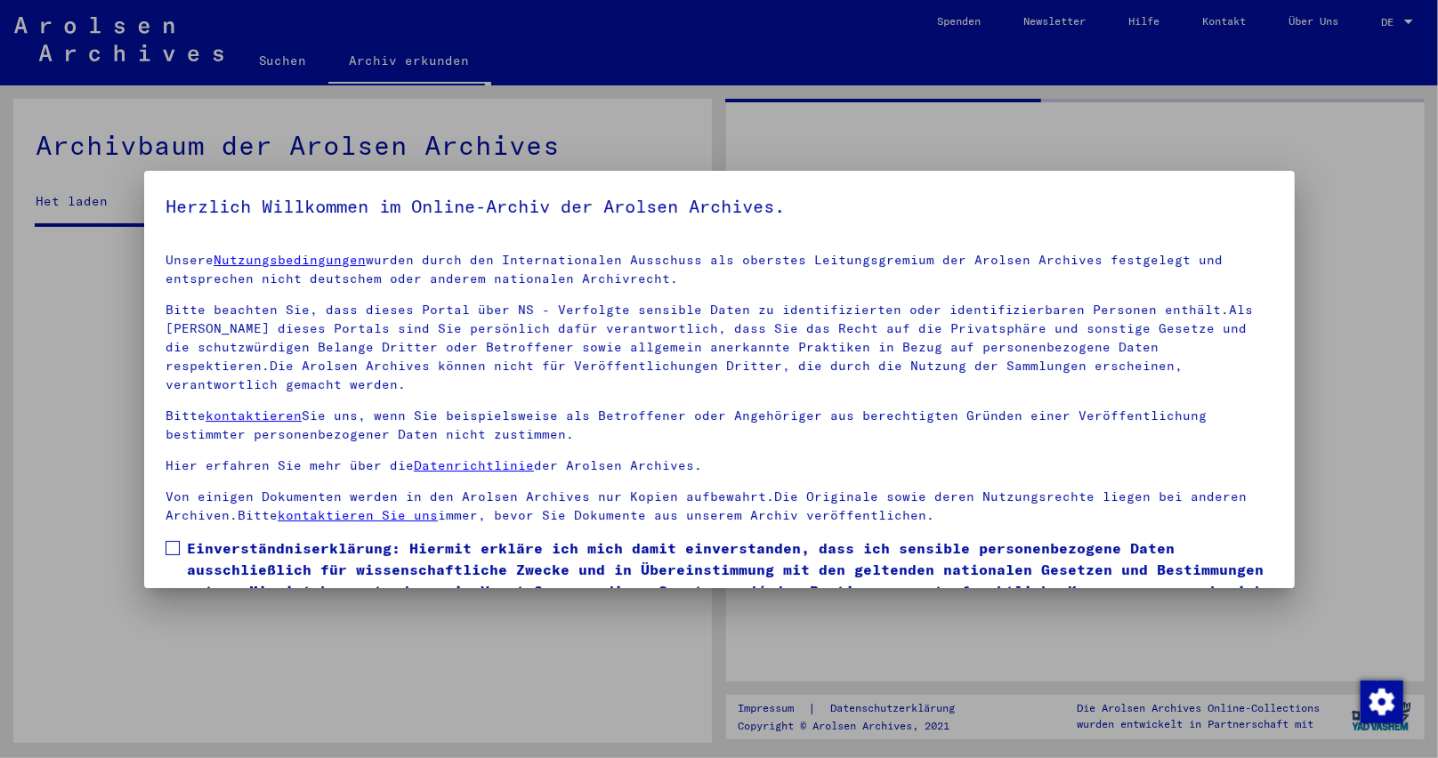 The image size is (1438, 758). I want to click on p: Von einigen Dokumenten werden in den Arolsen Archives nur Kopien aufbewahrt.Die Originale sowie d..., so click(719, 506).